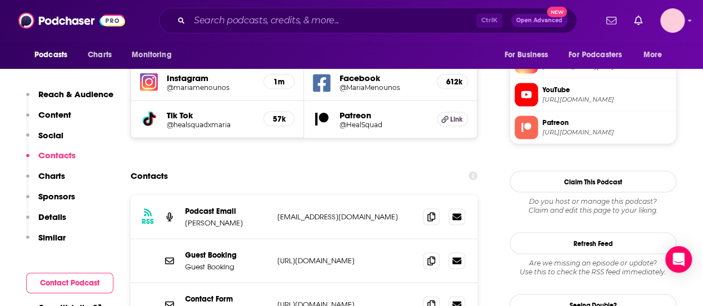  What do you see at coordinates (51, 160) in the screenshot?
I see `button: Contacts` at bounding box center [51, 160].